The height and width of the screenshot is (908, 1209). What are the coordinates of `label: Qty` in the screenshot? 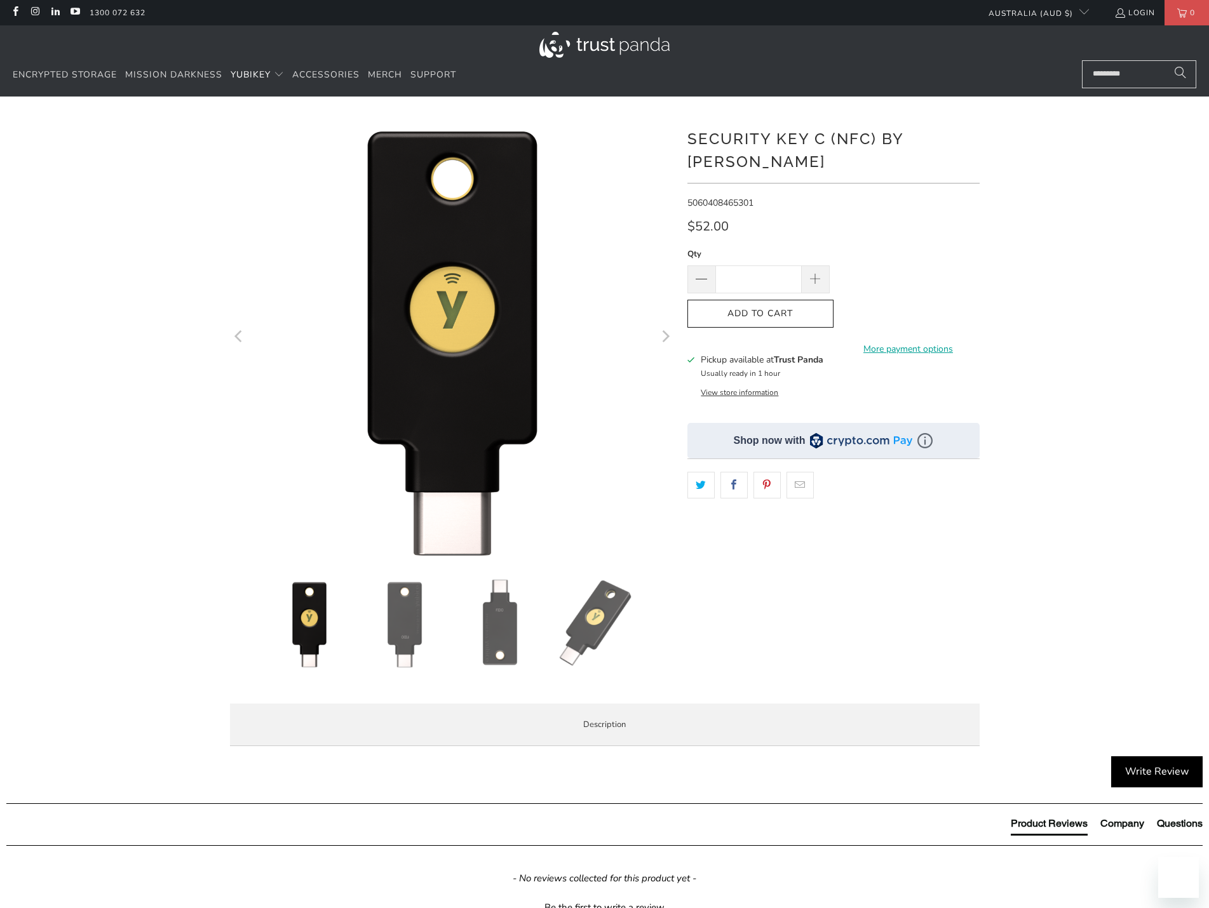 It's located at (758, 254).